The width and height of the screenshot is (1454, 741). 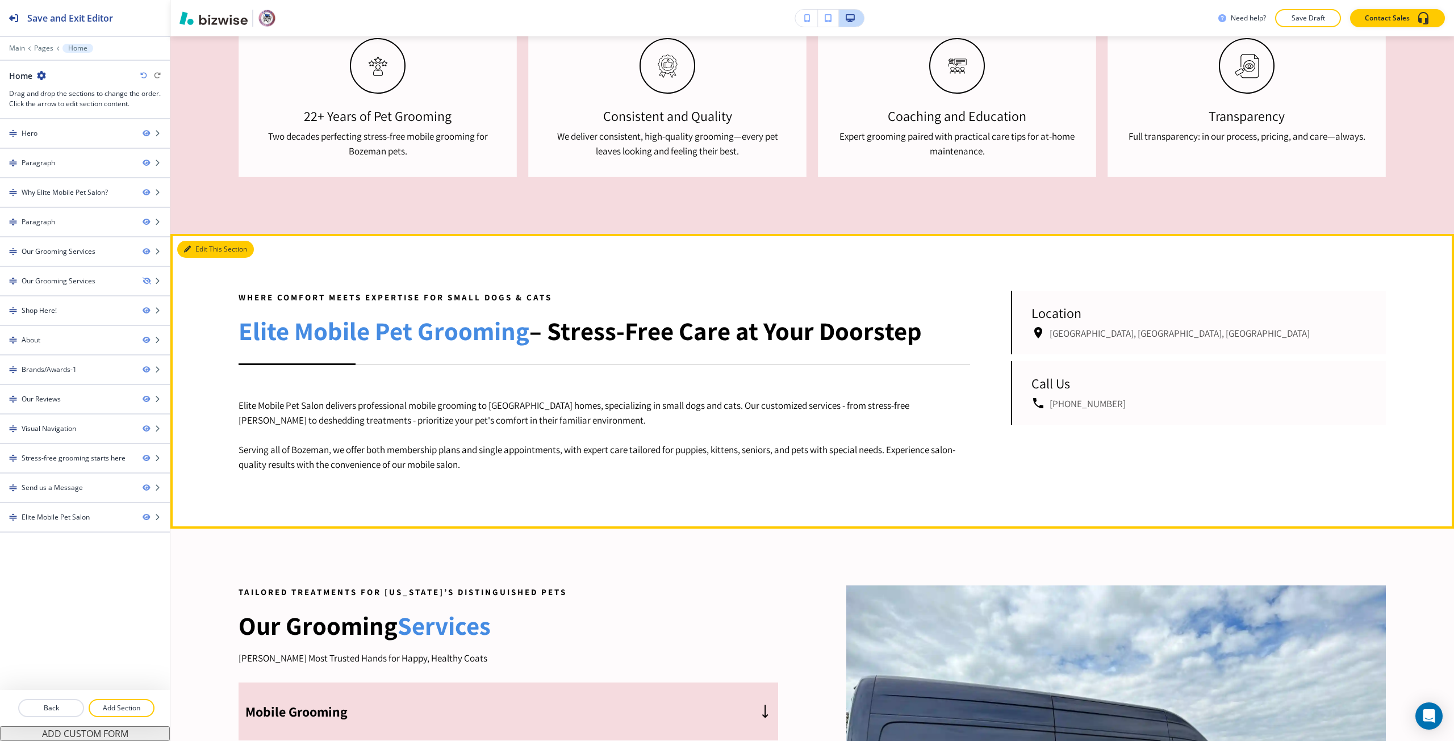 I want to click on p: Save Draft, so click(x=1308, y=18).